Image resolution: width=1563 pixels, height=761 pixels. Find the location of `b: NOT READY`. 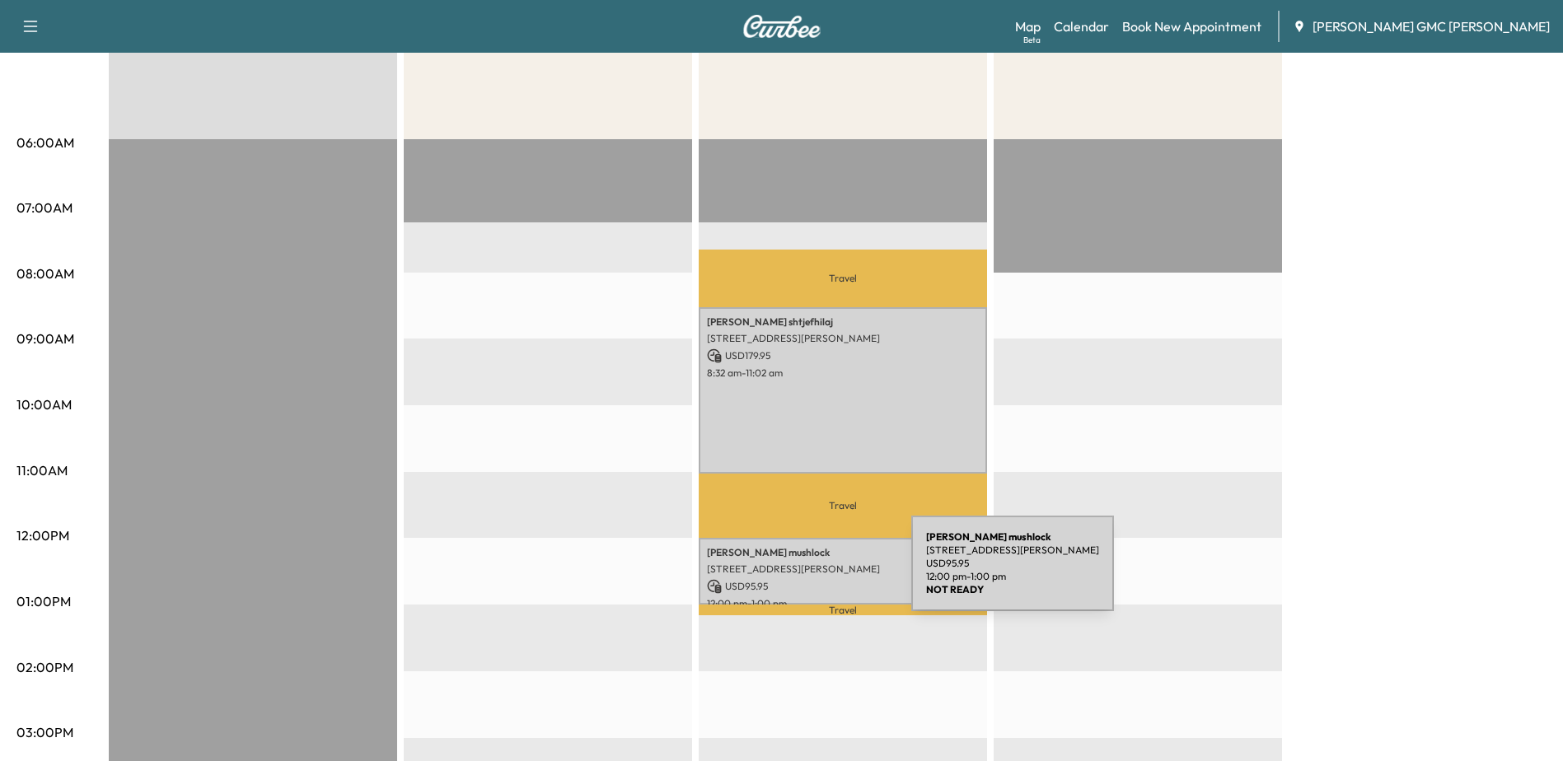

b: NOT READY is located at coordinates (955, 589).